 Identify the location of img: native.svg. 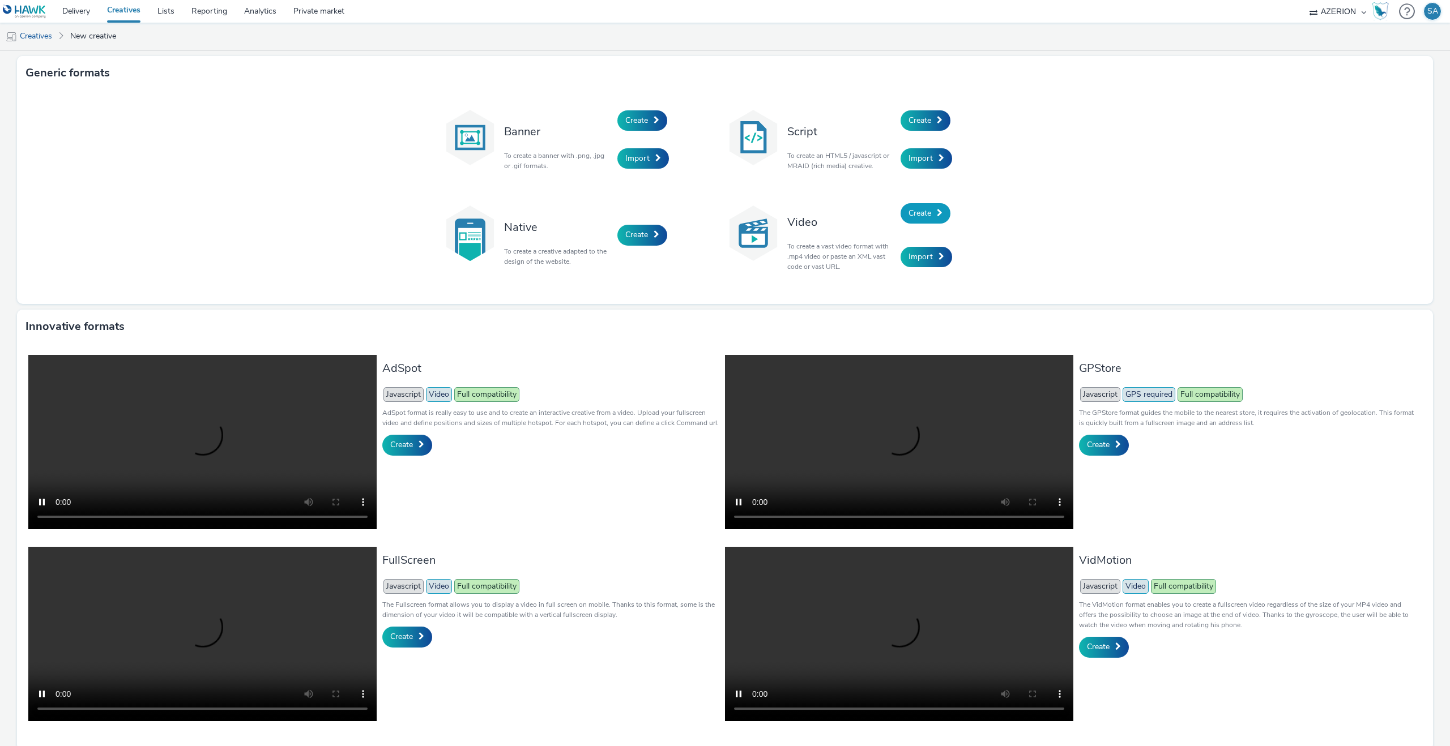
(470, 233).